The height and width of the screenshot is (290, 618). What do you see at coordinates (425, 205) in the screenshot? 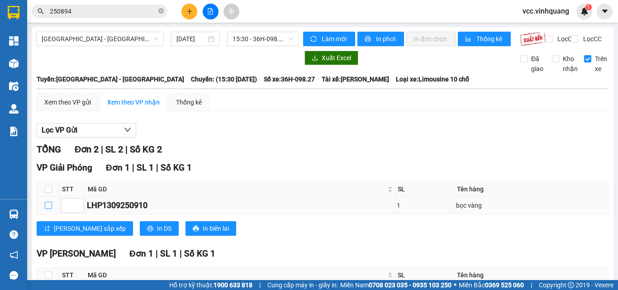
I see `div: 1` at bounding box center [425, 205].